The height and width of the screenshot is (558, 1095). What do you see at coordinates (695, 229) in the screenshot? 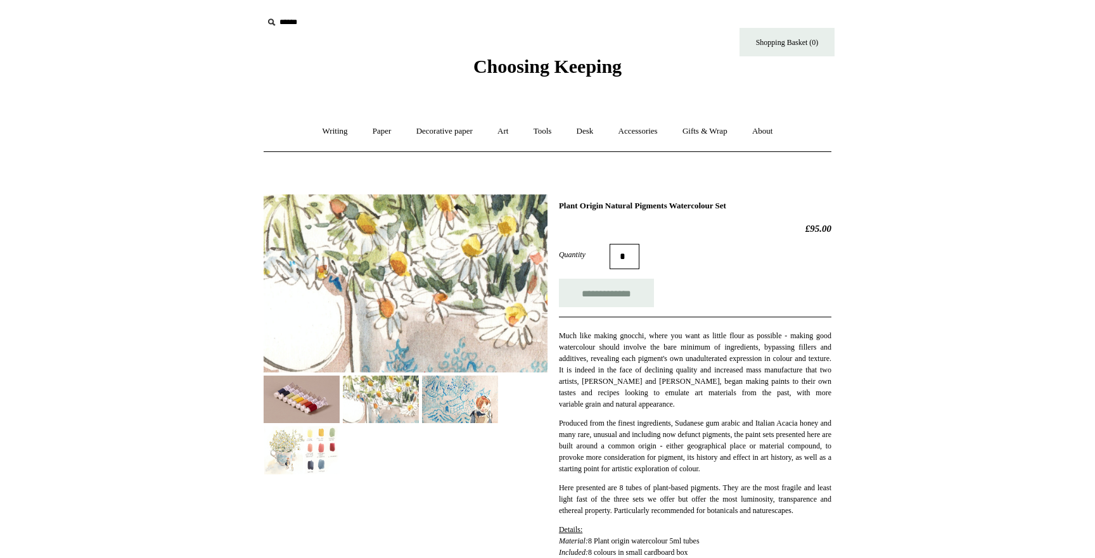
I see `h2: £95.00` at bounding box center [695, 229].